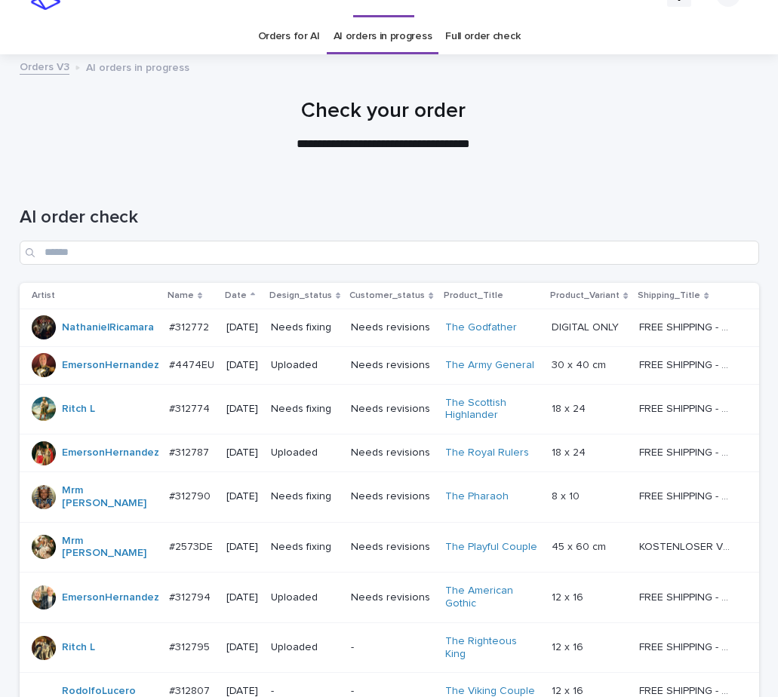 The height and width of the screenshot is (697, 778). Describe the element at coordinates (383, 112) in the screenshot. I see `h1: Check your order` at that location.